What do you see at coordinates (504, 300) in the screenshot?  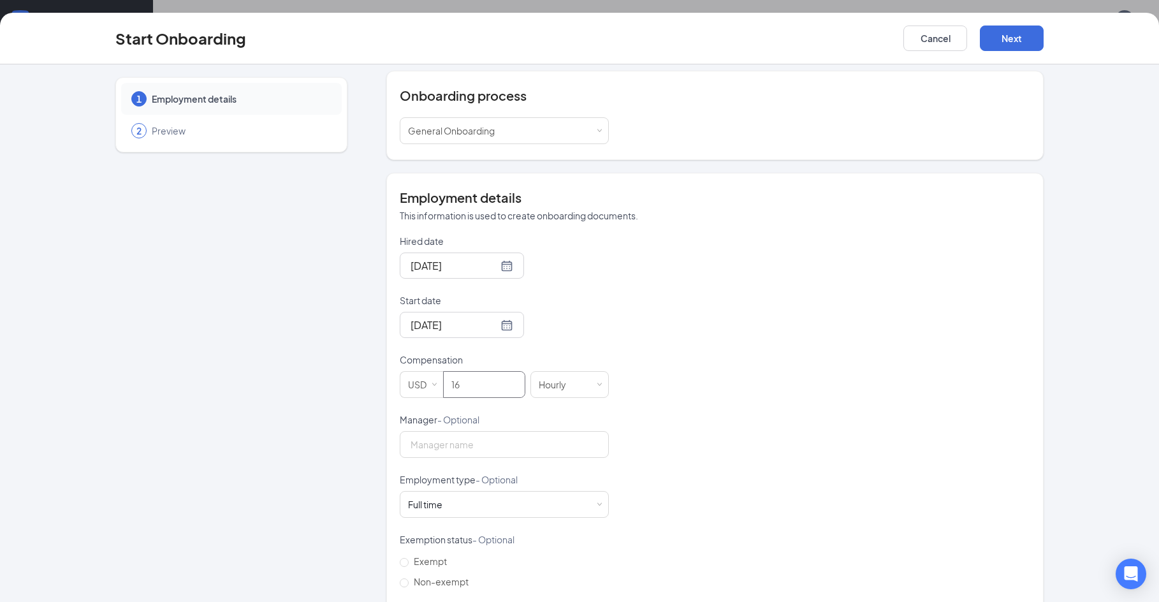 I see `p: Start date` at bounding box center [504, 300].